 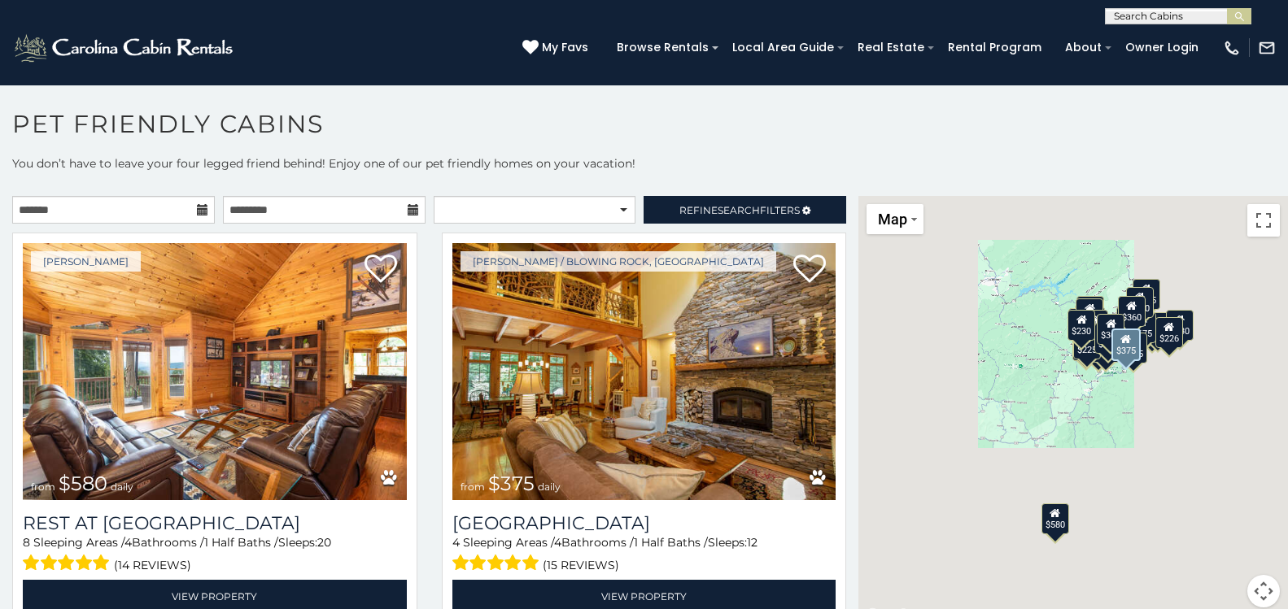 I want to click on span: Refine Filters, so click(x=740, y=210).